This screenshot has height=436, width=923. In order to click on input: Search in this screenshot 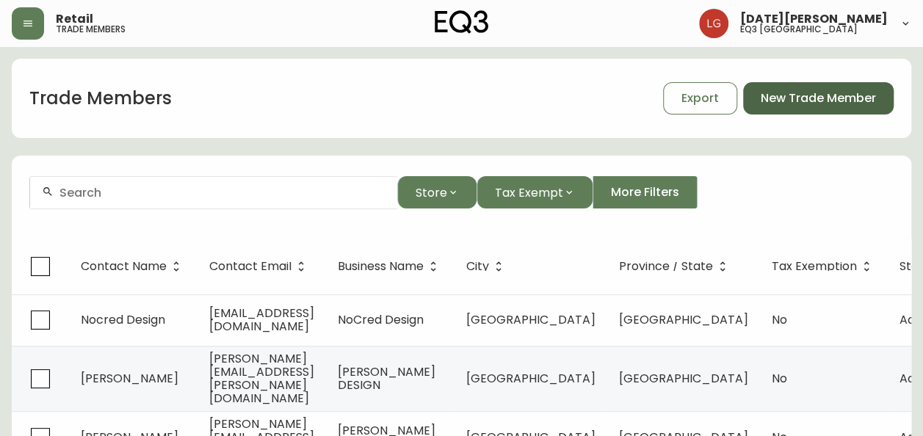, I will do `click(223, 192)`.